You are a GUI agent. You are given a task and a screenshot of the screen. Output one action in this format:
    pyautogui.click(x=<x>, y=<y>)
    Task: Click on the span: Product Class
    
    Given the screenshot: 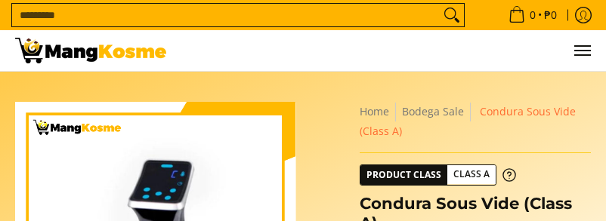 What is the action you would take?
    pyautogui.click(x=404, y=175)
    